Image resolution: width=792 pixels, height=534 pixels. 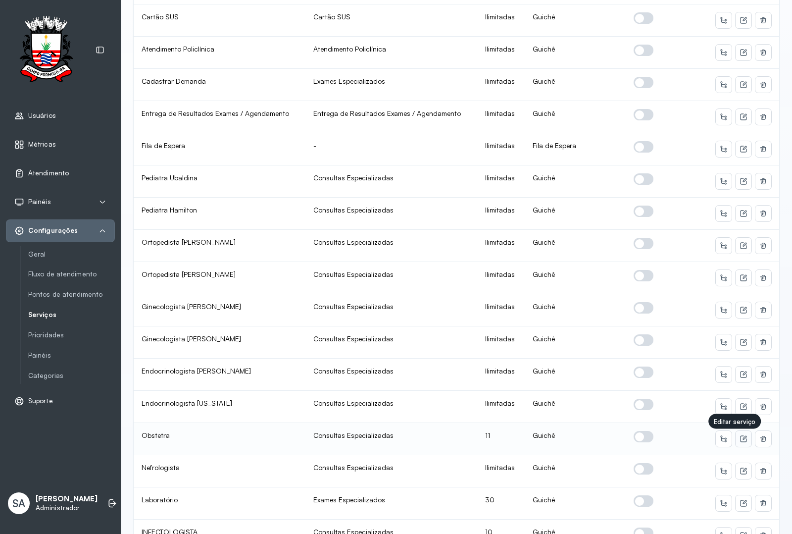 I want to click on td: Nefrologista, so click(x=219, y=471).